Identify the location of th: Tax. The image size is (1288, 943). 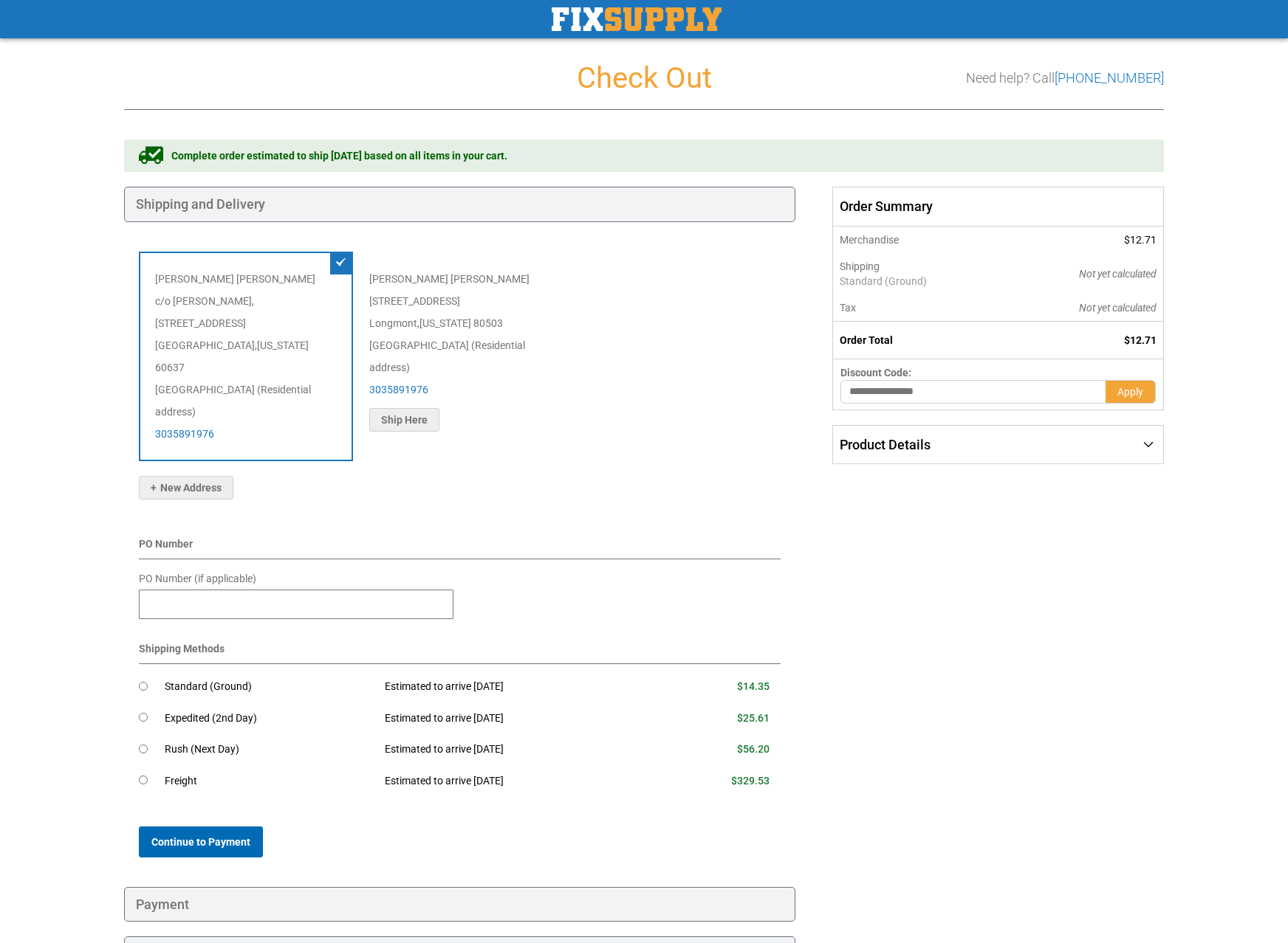
(918, 308).